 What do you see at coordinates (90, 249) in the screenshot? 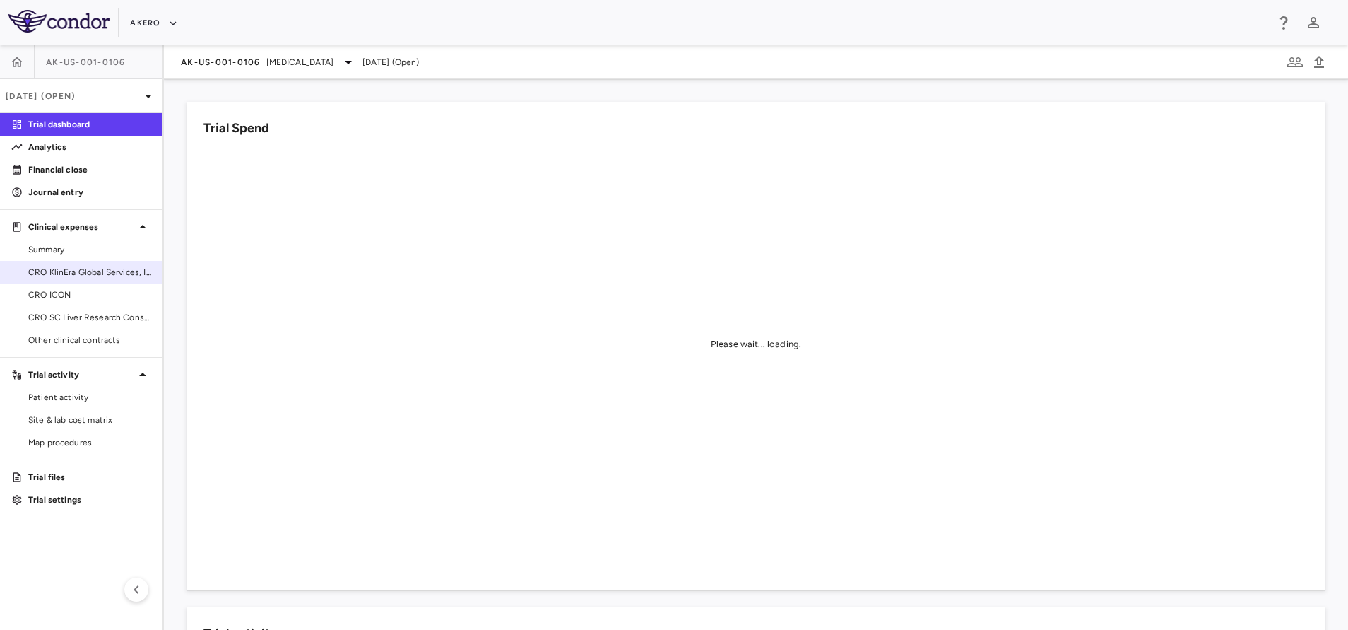
I see `span: Summary` at bounding box center [90, 249].